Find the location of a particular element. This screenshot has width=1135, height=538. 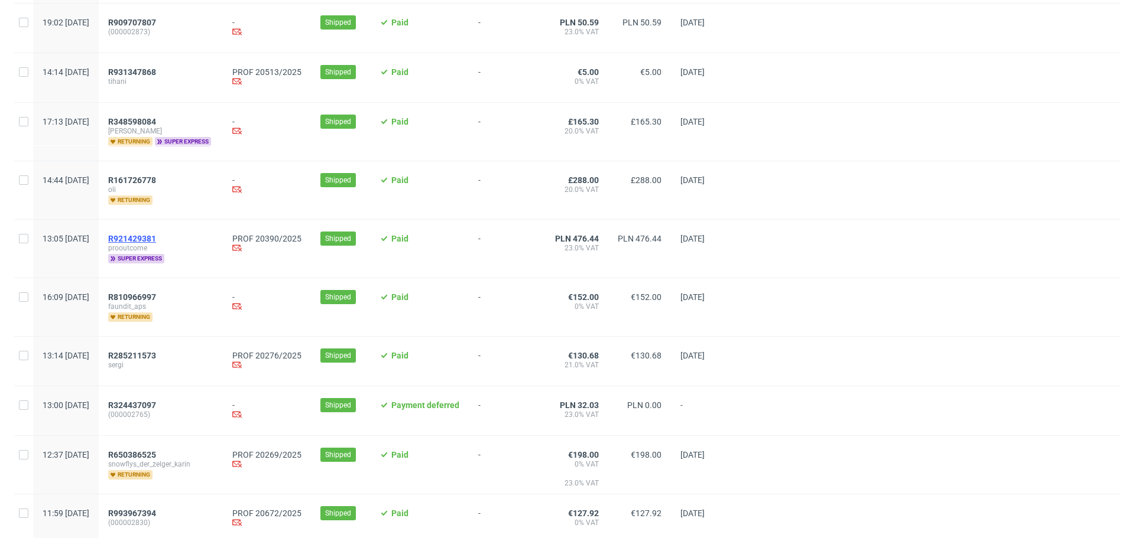

a: R285211573 is located at coordinates (133, 356).